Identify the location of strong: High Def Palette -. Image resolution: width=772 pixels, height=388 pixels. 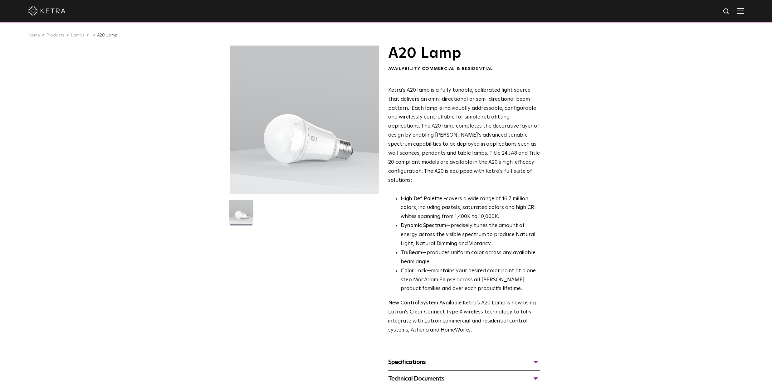
(423, 199).